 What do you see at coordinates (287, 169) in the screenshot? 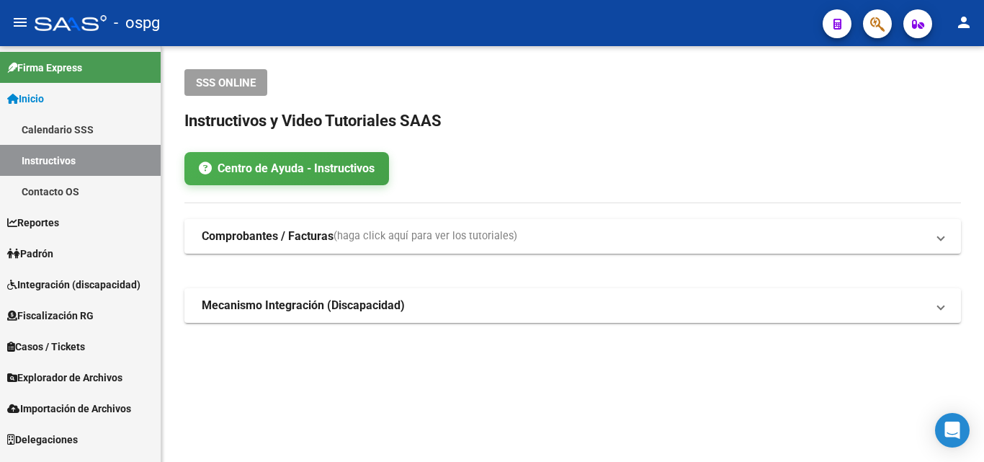
I see `a: Centro de Ayuda - Instructivos` at bounding box center [287, 169].